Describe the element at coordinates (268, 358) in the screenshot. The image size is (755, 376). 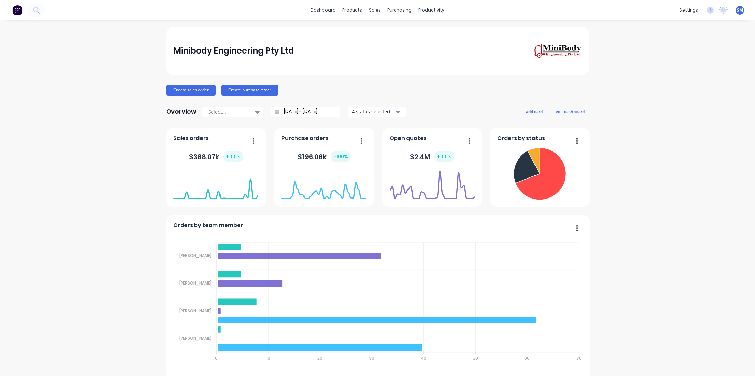
I see `tspan: 10` at that location.